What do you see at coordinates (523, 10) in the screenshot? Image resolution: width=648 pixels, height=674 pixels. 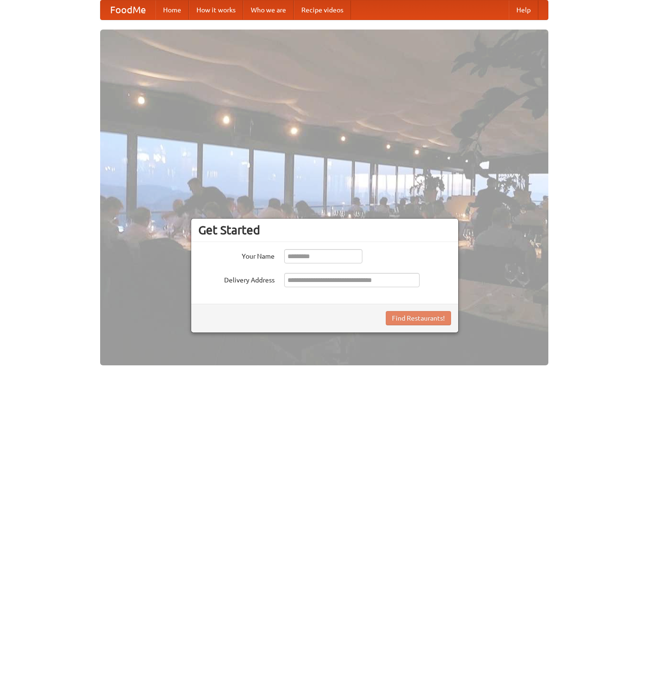 I see `a: Help` at bounding box center [523, 10].